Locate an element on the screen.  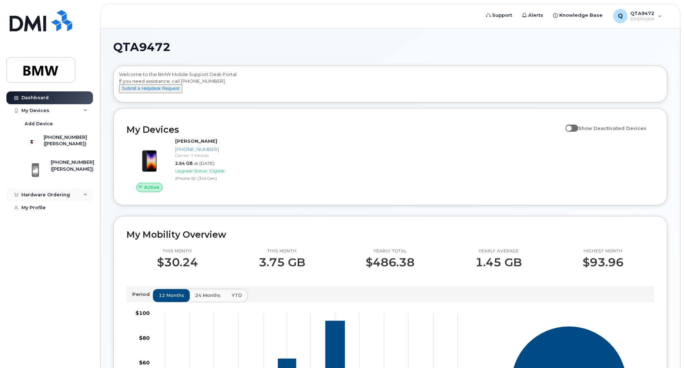
p: Highest month is located at coordinates (603, 252).